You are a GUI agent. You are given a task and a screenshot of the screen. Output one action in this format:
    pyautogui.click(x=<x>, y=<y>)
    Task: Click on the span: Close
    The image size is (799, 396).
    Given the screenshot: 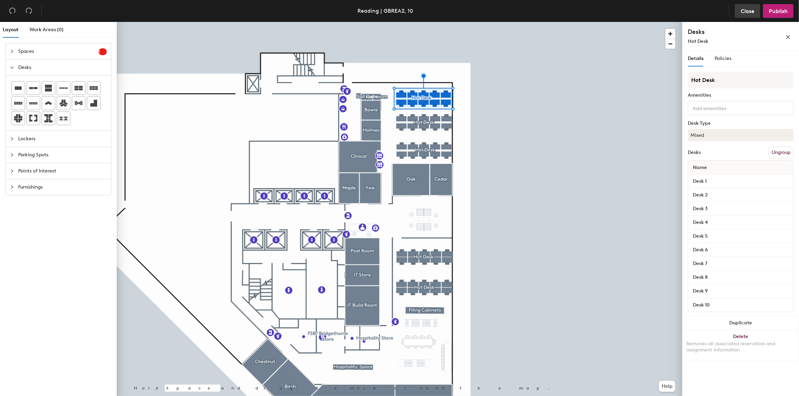 What is the action you would take?
    pyautogui.click(x=747, y=11)
    